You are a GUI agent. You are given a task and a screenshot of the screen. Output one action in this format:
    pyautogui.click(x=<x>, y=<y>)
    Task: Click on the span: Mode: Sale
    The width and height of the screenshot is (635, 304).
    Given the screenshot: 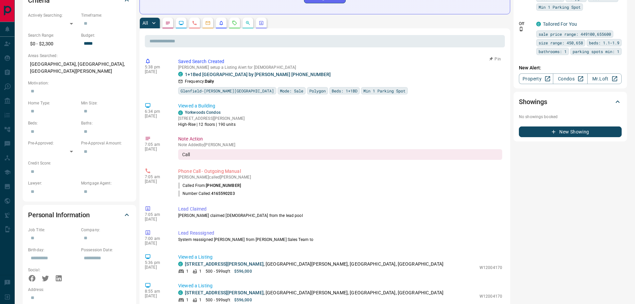 What is the action you would take?
    pyautogui.click(x=292, y=91)
    